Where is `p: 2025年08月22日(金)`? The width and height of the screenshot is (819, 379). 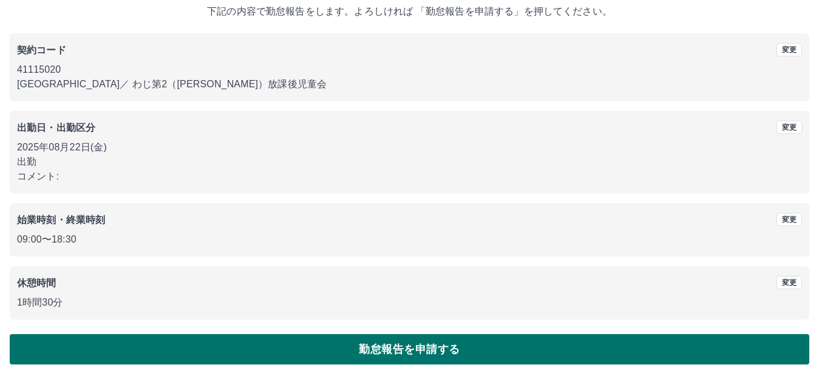
p: 2025年08月22日(金) is located at coordinates (409, 147).